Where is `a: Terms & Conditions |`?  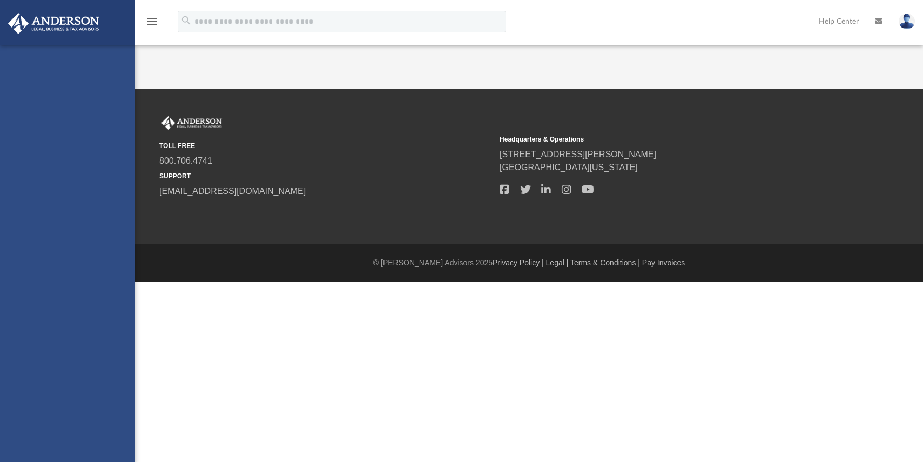
a: Terms & Conditions | is located at coordinates (605, 263).